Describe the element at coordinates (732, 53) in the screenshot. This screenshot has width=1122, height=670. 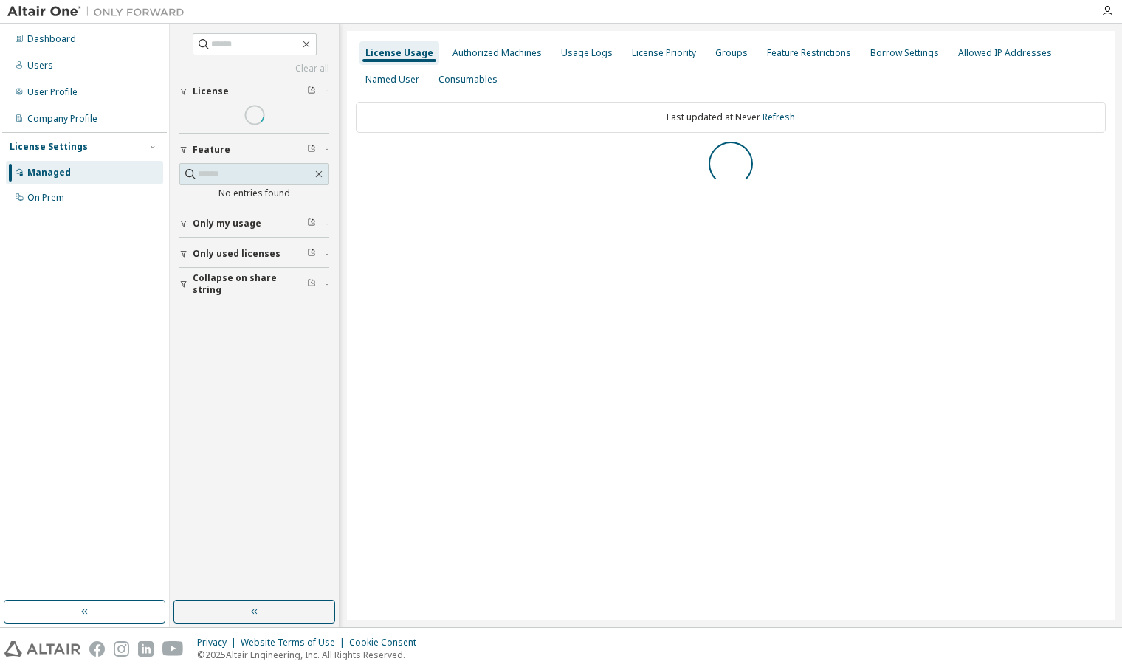
I see `div: Groups` at that location.